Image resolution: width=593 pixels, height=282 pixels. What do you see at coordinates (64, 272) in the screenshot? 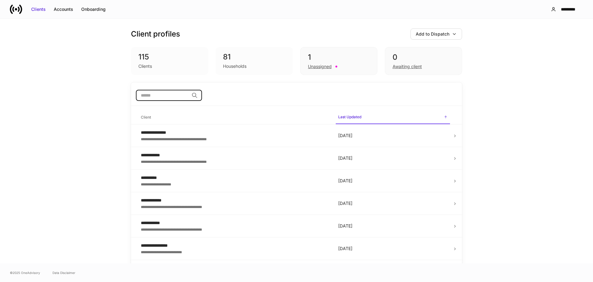
I see `a: Data Disclaimer` at bounding box center [64, 272].